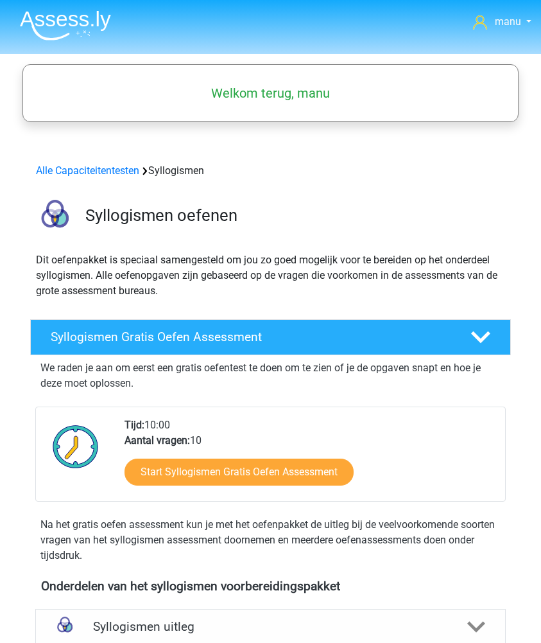 Image resolution: width=541 pixels, height=643 pixels. Describe the element at coordinates (270, 540) in the screenshot. I see `div: Na het gratis oefen assessment kun je met het oefenpakket de uitleg bij de veelvoorkomende soorte...` at that location.